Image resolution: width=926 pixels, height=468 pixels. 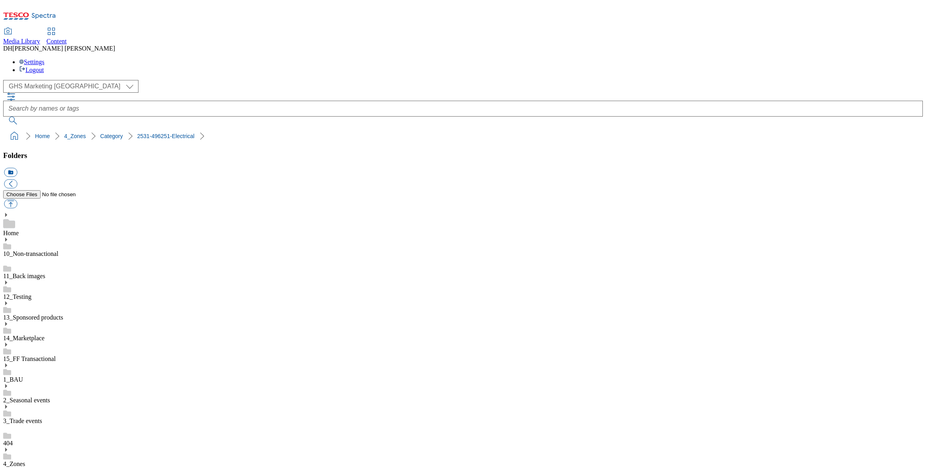 I want to click on a: 12_Testing, so click(x=17, y=297).